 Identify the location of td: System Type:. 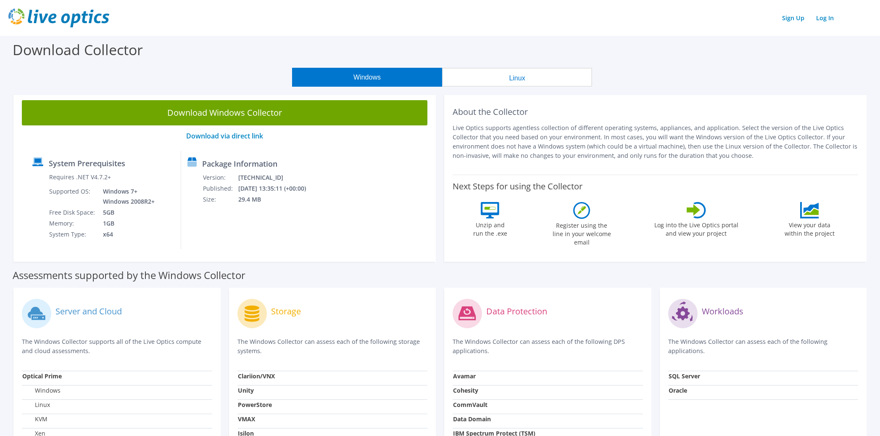
(73, 234).